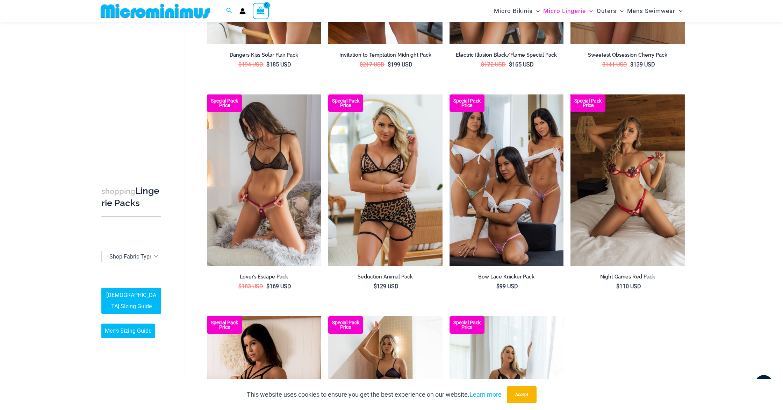 The image size is (783, 410). I want to click on h2: Dangers Kiss Solar Flair Pack, so click(264, 55).